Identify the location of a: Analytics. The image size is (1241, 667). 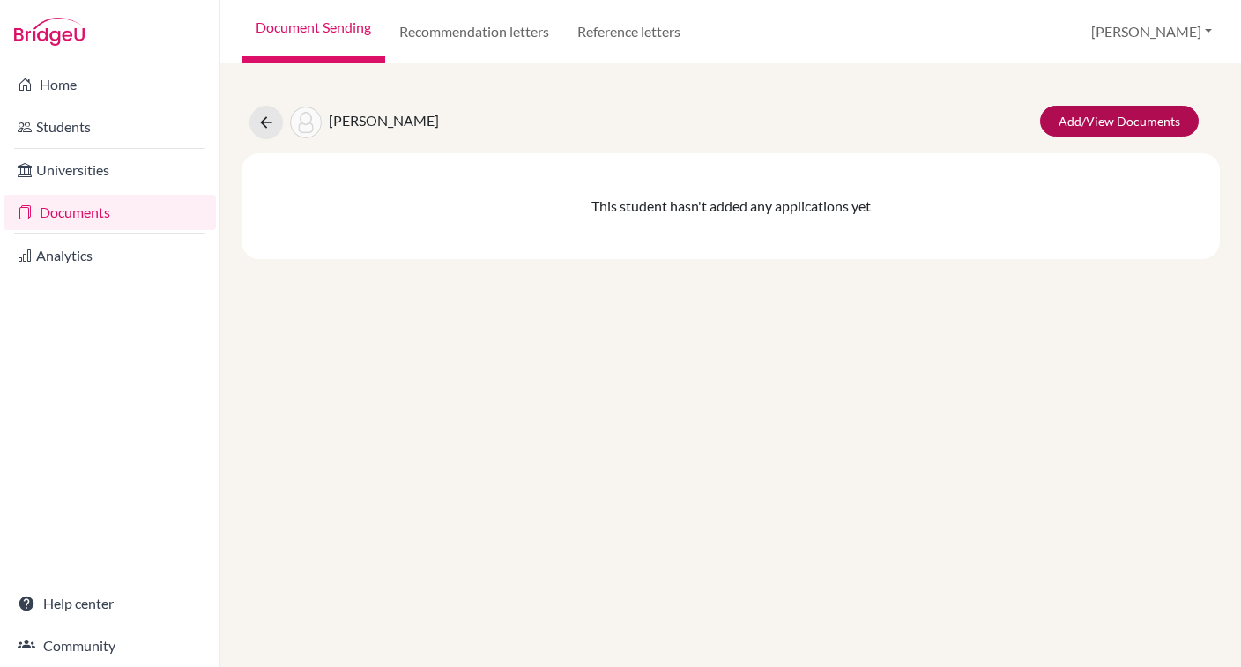
(109, 256).